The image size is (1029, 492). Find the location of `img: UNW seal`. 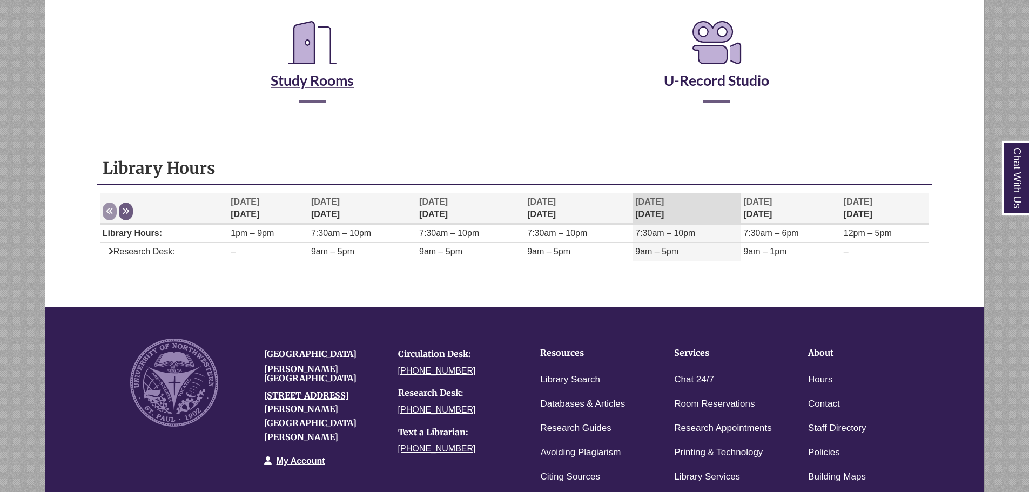

img: UNW seal is located at coordinates (174, 382).